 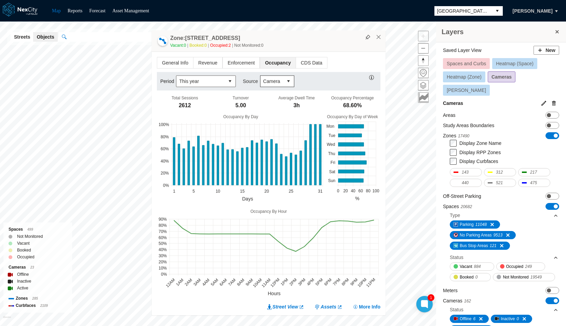 What do you see at coordinates (466, 183) in the screenshot?
I see `button: 440` at bounding box center [466, 183].